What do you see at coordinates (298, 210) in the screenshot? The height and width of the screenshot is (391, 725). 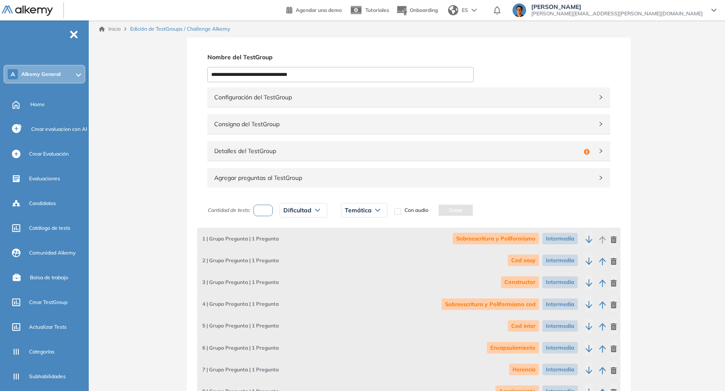 I see `span: Dificultad` at bounding box center [298, 210].